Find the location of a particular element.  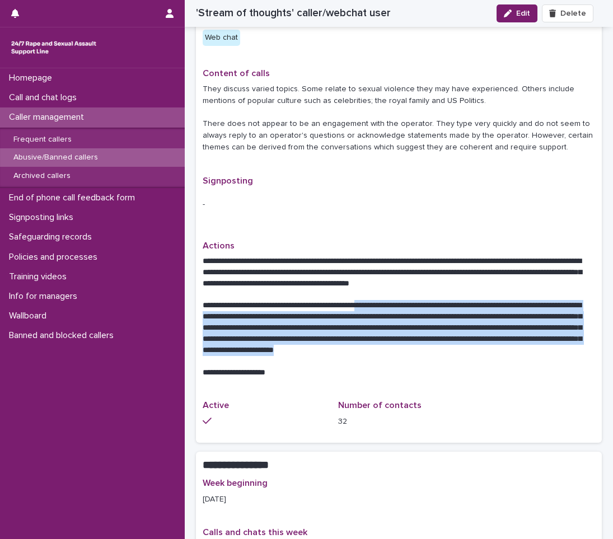

span: Signposting is located at coordinates (228, 181).